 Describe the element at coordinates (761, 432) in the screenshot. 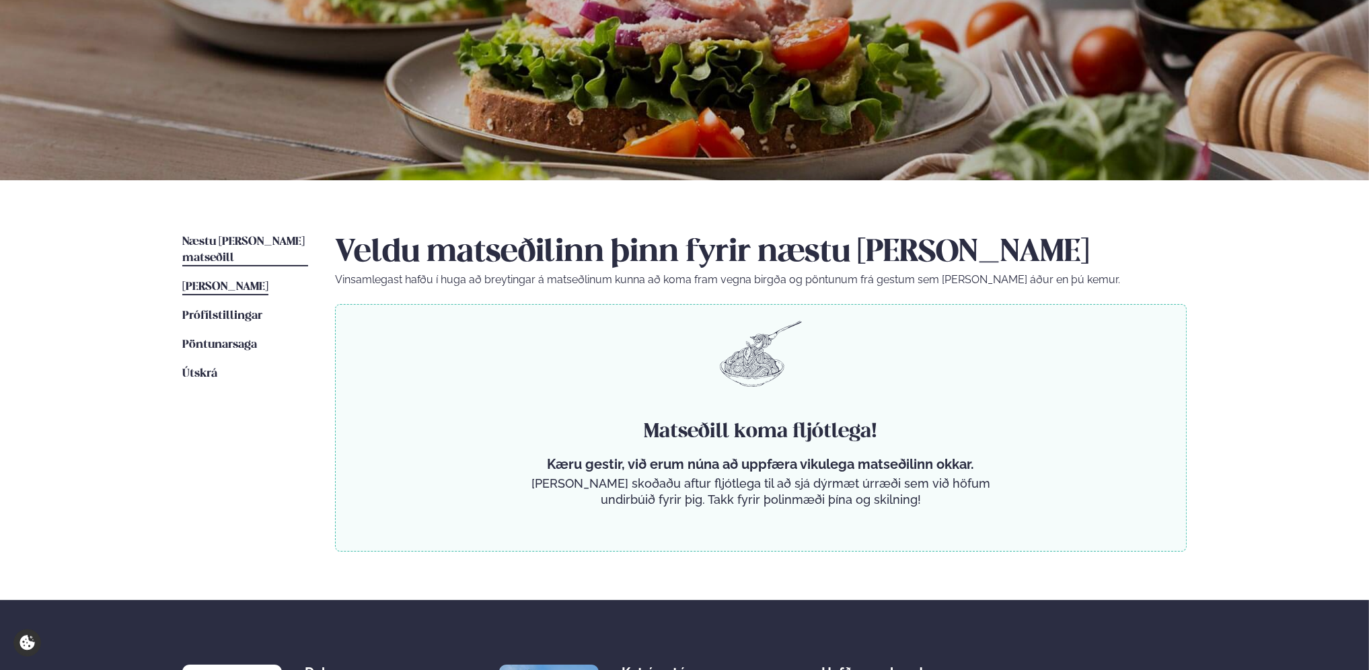

I see `h4: Matseðill koma fljótlega!` at that location.